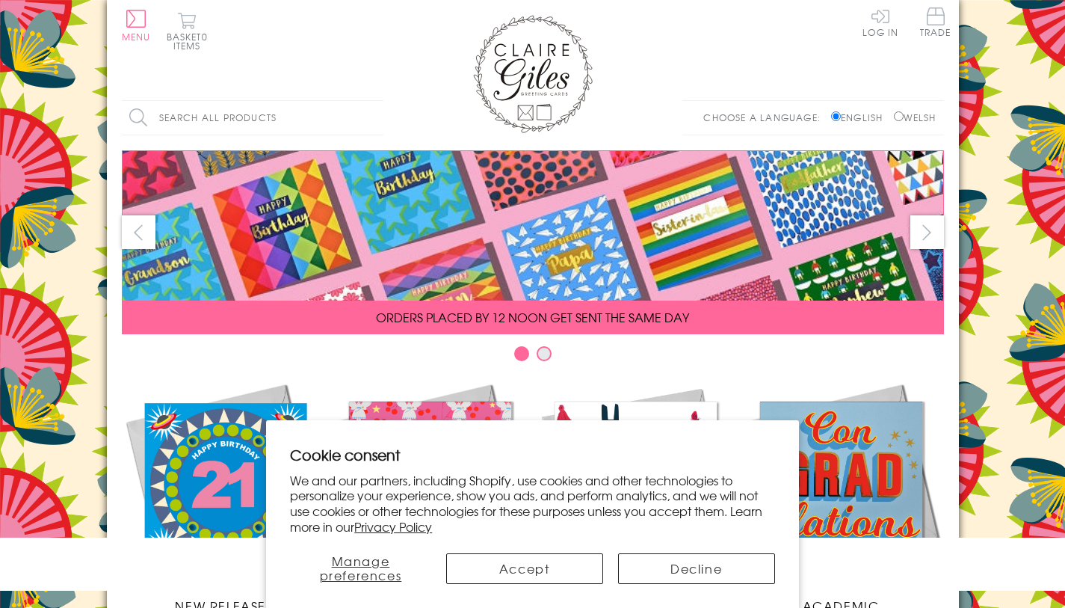 The height and width of the screenshot is (608, 1065). Describe the element at coordinates (532, 503) in the screenshot. I see `p: We and our partners, including Shopify, use cookies and other technologies to personalize your ex...` at that location.